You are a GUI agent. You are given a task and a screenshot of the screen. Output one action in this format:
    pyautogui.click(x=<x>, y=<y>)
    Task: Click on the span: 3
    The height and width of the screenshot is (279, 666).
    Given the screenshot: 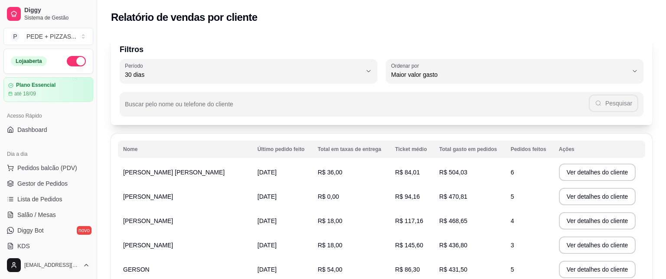 What is the action you would take?
    pyautogui.click(x=512, y=245)
    